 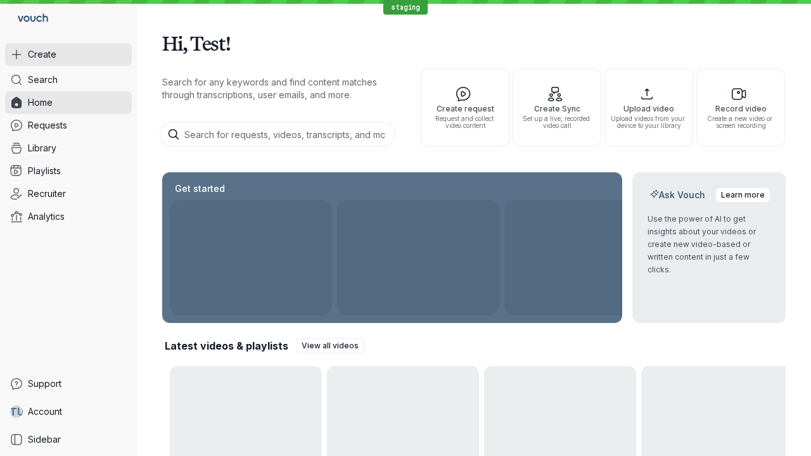 What do you see at coordinates (474, 43) in the screenshot?
I see `h1: Hi, Test!` at bounding box center [474, 43].